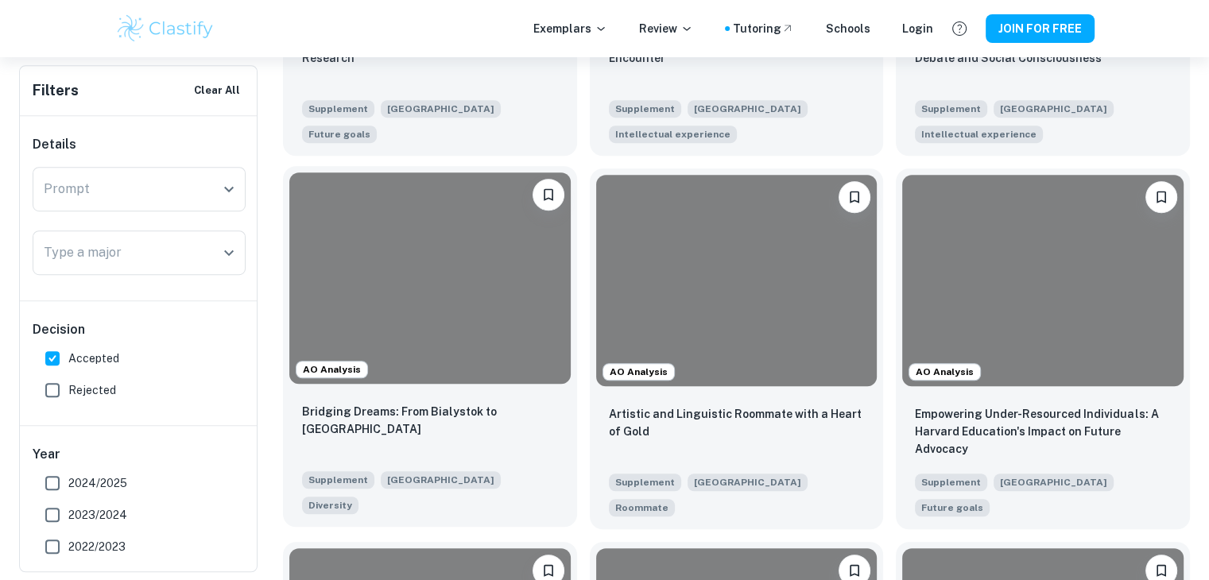 Image resolution: width=1209 pixels, height=580 pixels. What do you see at coordinates (139, 330) in the screenshot?
I see `h6: Decision` at bounding box center [139, 330].